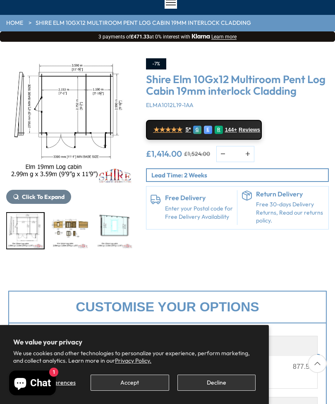 Image resolution: width=335 pixels, height=404 pixels. What do you see at coordinates (290, 212) in the screenshot?
I see `p: Free 30-days Delivery Returns, Read our returns policy.` at bounding box center [290, 212].